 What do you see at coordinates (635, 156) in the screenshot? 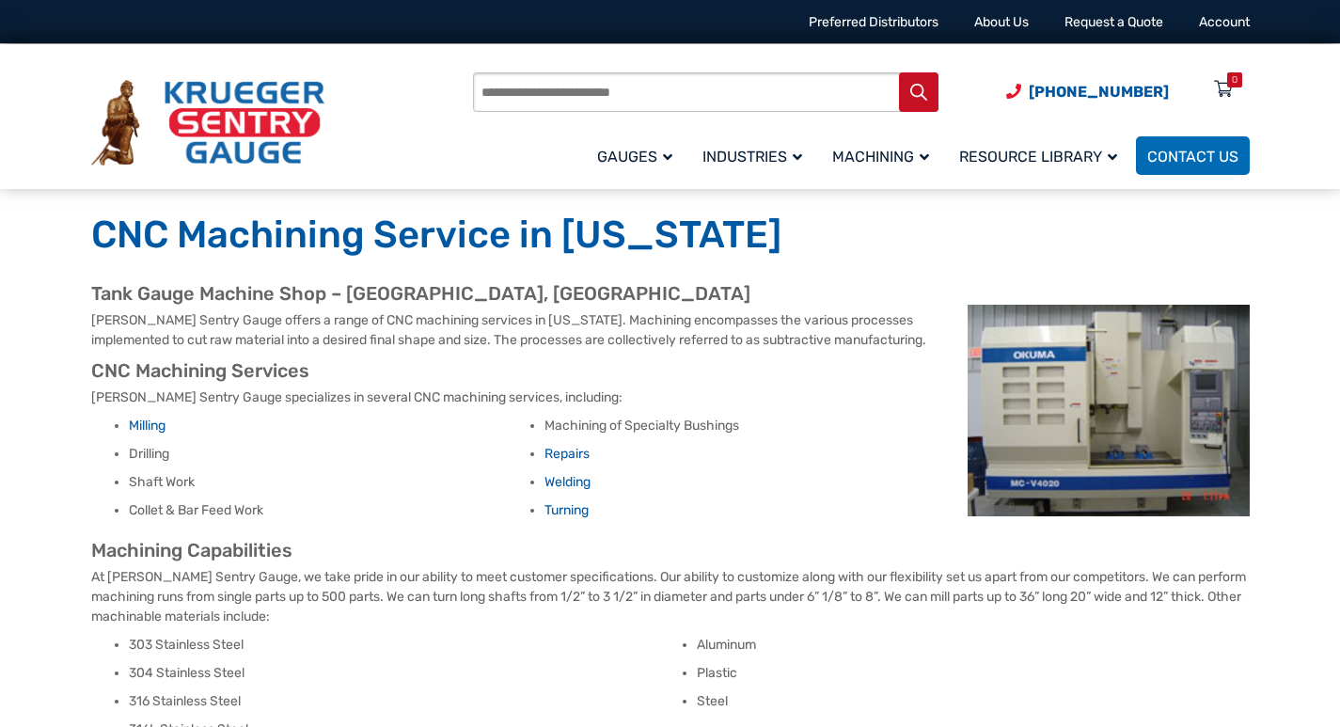
I see `span: Gauges` at bounding box center [635, 156].